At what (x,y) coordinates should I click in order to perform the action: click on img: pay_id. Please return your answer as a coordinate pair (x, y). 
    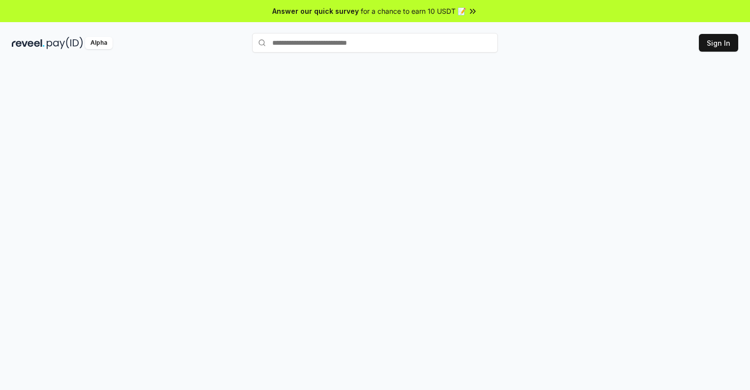
    Looking at the image, I should click on (65, 43).